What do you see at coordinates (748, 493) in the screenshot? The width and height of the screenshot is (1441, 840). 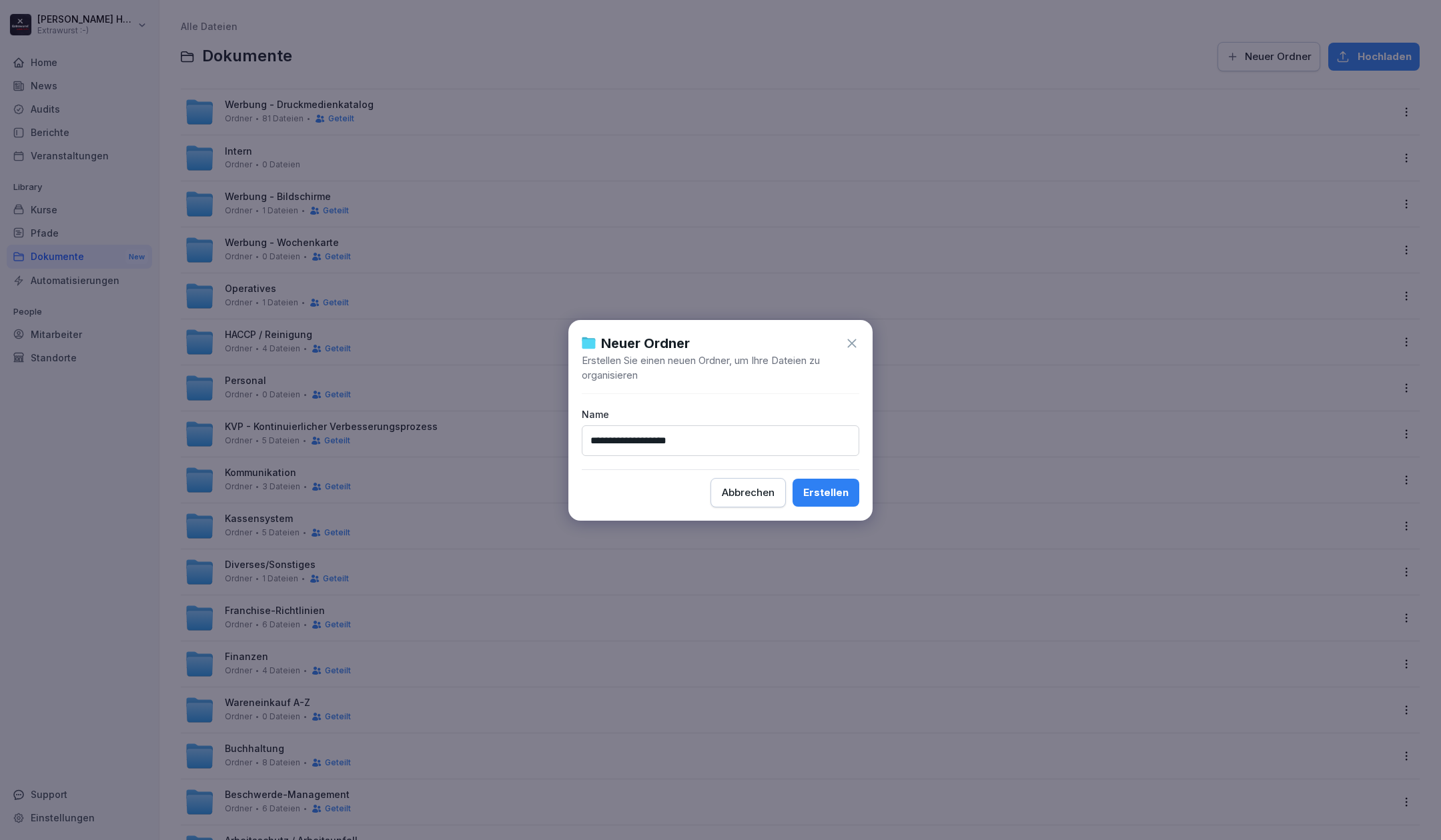 I see `button: Abbrechen` at bounding box center [748, 493].